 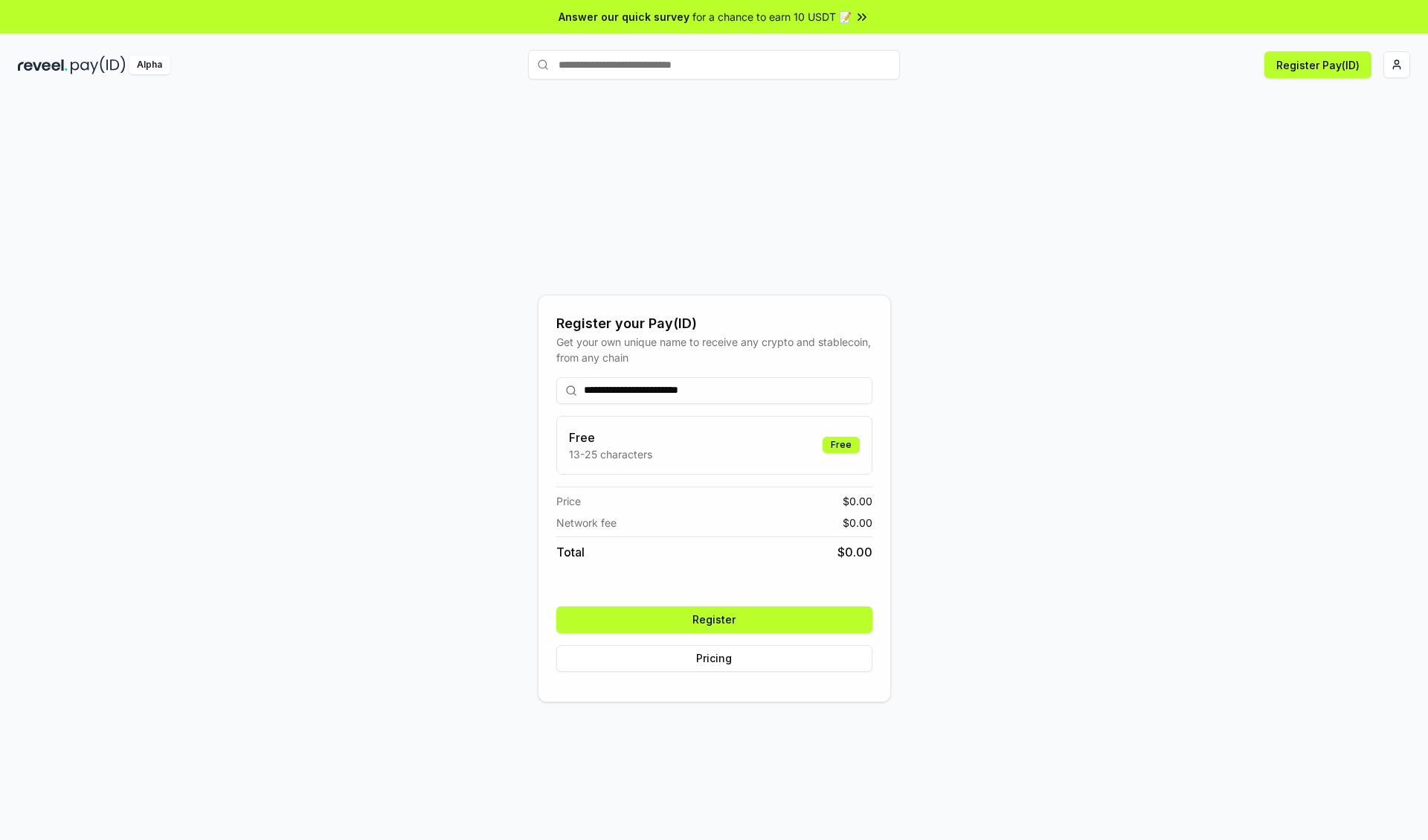 I want to click on span: Total, so click(x=571, y=552).